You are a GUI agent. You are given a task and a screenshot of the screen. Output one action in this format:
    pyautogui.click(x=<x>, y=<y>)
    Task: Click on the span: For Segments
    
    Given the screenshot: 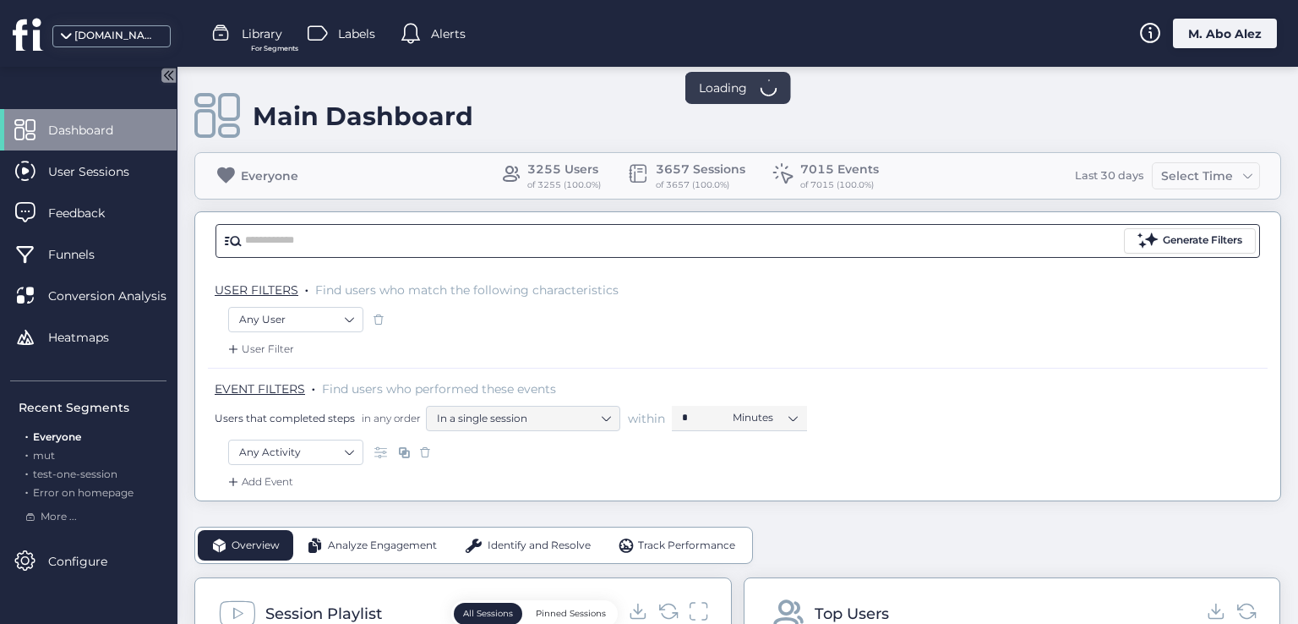 What is the action you would take?
    pyautogui.click(x=275, y=48)
    